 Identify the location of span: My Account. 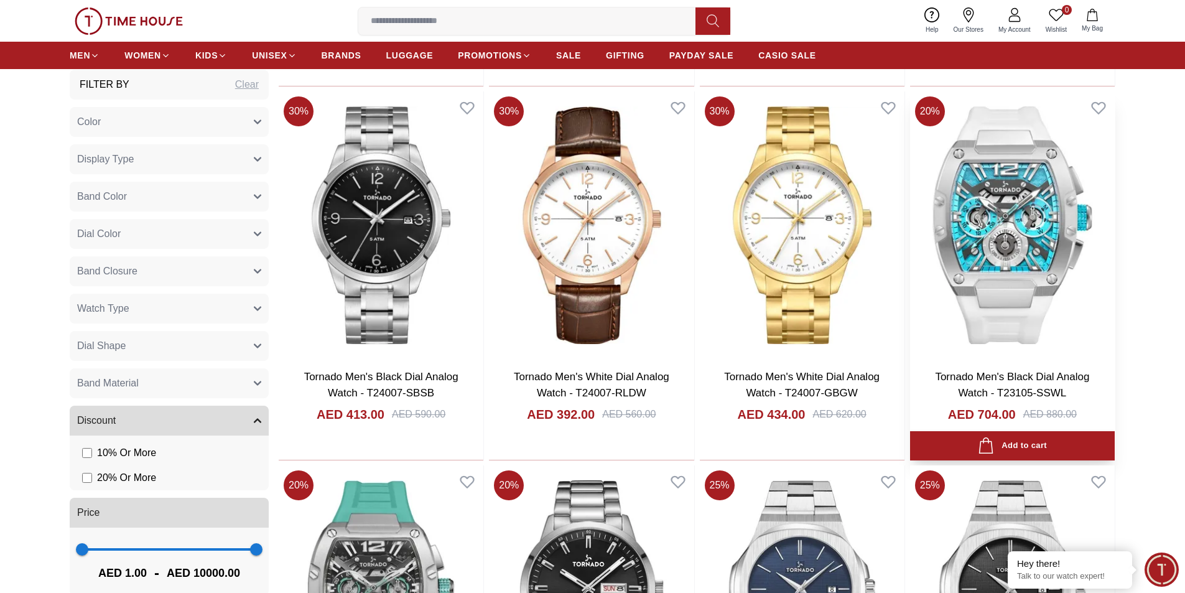
(1015, 29).